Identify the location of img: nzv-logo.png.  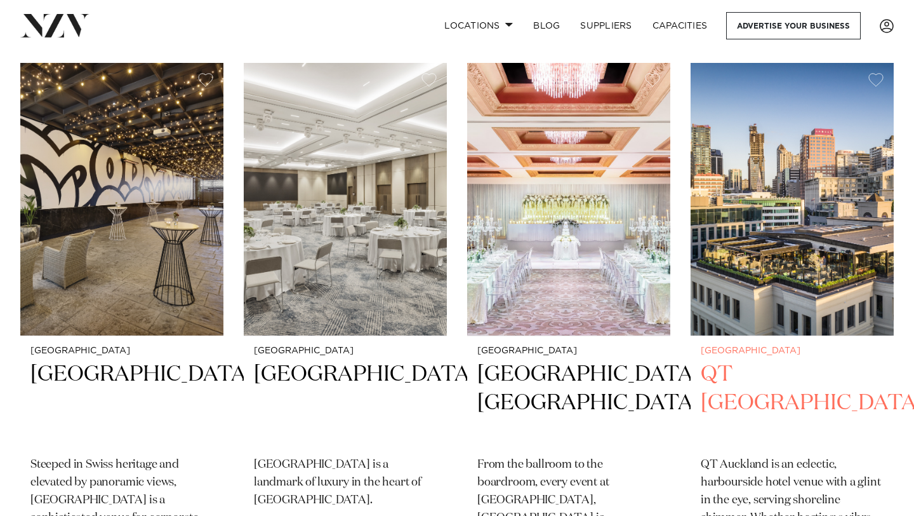
(55, 25).